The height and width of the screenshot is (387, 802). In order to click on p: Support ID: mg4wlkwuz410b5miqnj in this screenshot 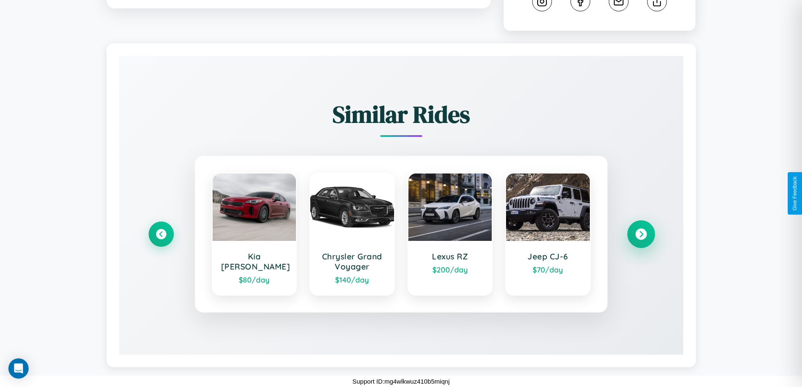, I will do `click(401, 381)`.